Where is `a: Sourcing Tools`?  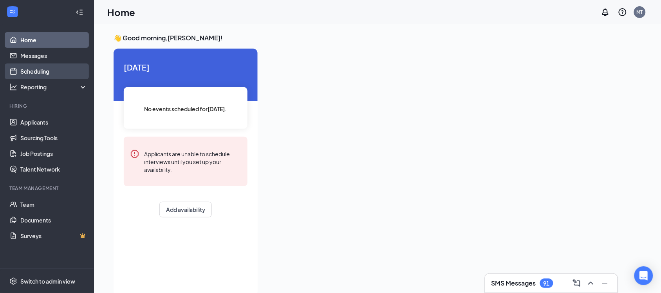 a: Sourcing Tools is located at coordinates (54, 138).